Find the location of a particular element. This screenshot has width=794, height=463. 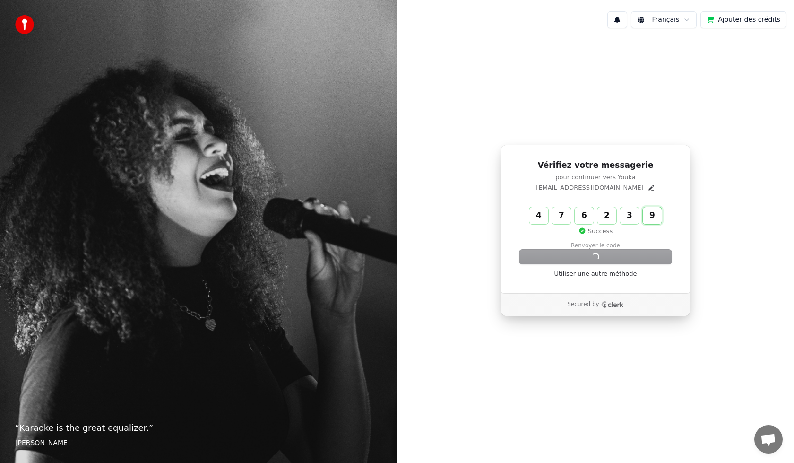

a: Utiliser une autre méthode is located at coordinates (595, 274).